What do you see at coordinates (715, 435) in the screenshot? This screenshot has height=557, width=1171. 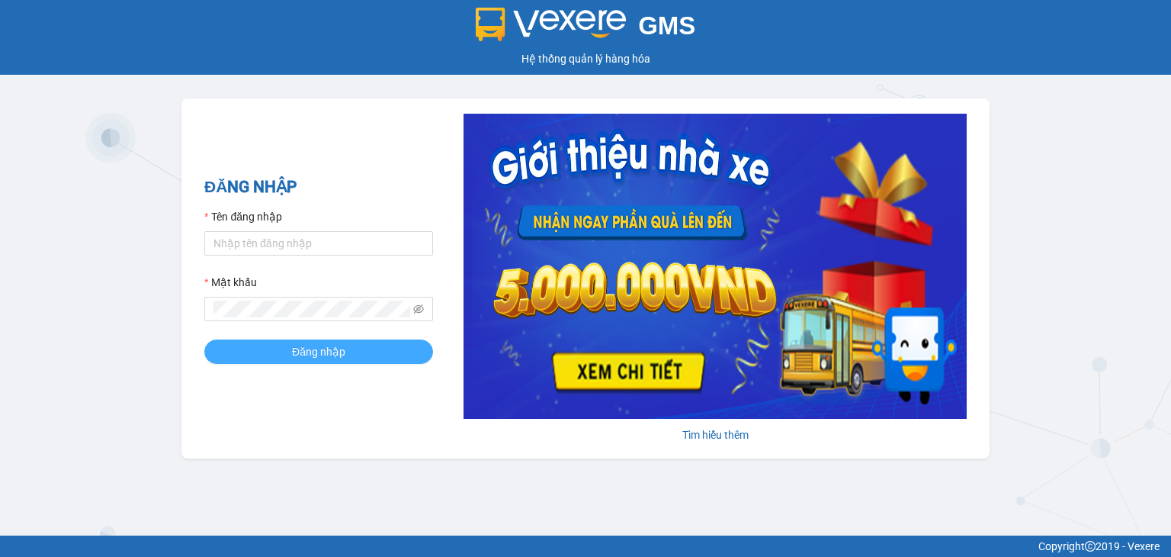 I see `div: Tìm hiểu thêm` at bounding box center [715, 435].